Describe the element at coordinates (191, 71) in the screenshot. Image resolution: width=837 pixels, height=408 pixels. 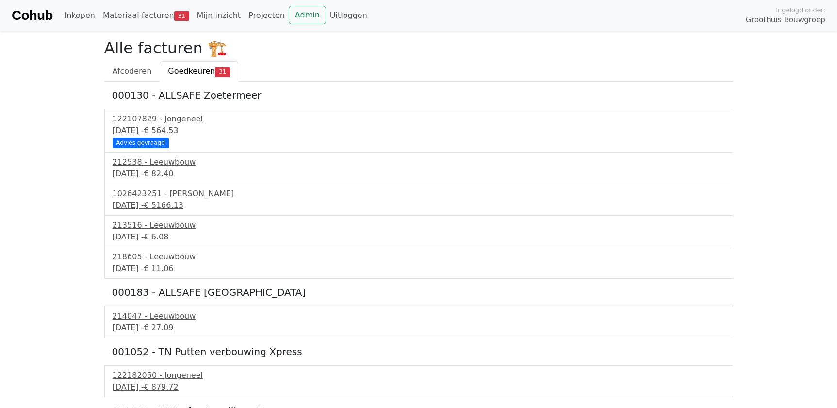
I see `span: Goedkeuren` at that location.